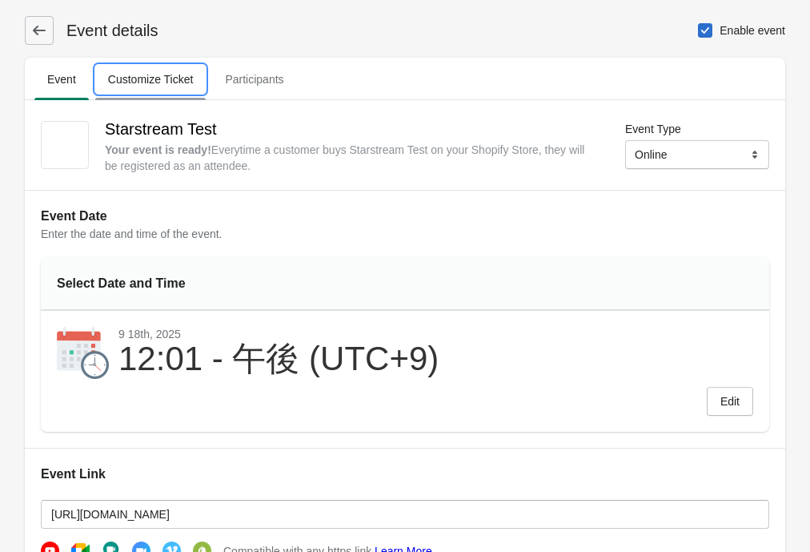 Image resolution: width=810 pixels, height=552 pixels. What do you see at coordinates (279, 359) in the screenshot?
I see `div: 12:01 - 午後 (UTC+9)` at bounding box center [279, 359].